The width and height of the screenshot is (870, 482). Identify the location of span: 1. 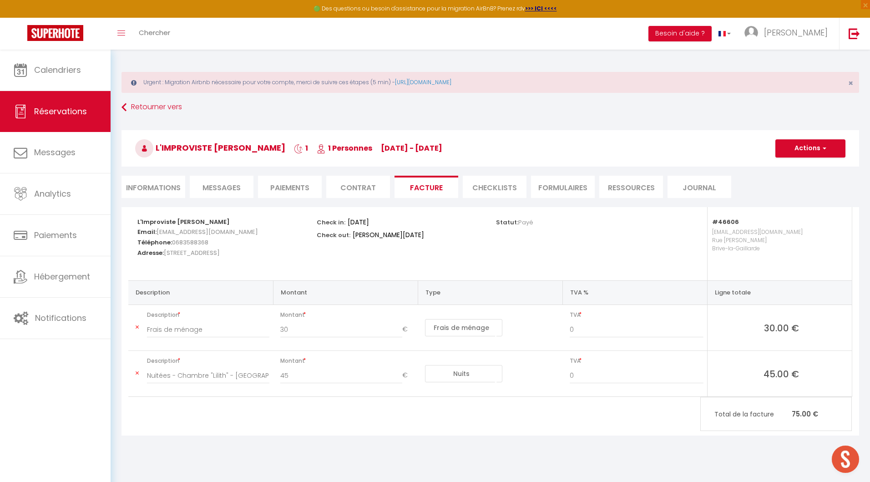
(301, 148).